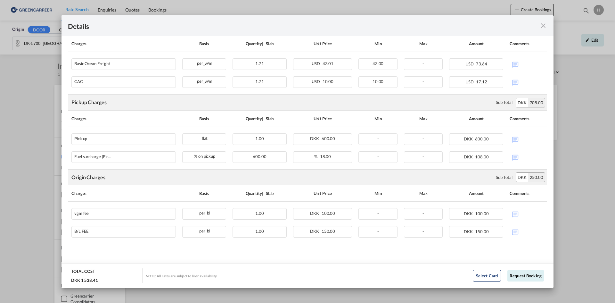 The width and height of the screenshot is (615, 303). What do you see at coordinates (81, 213) in the screenshot?
I see `div: vgm fee` at bounding box center [81, 213].